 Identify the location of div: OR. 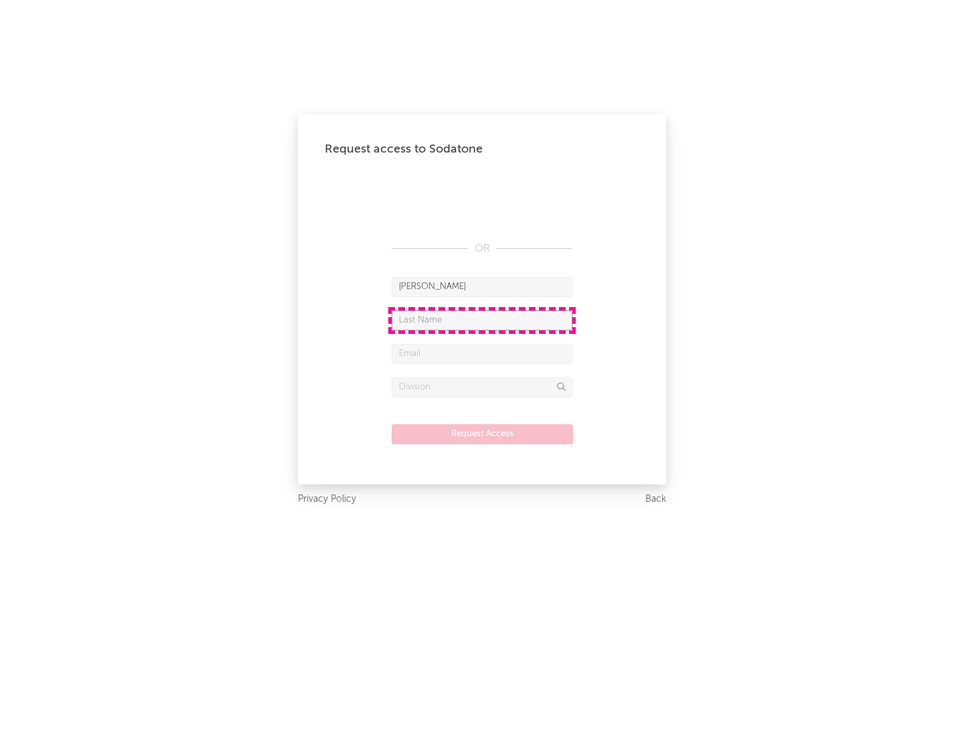
(482, 249).